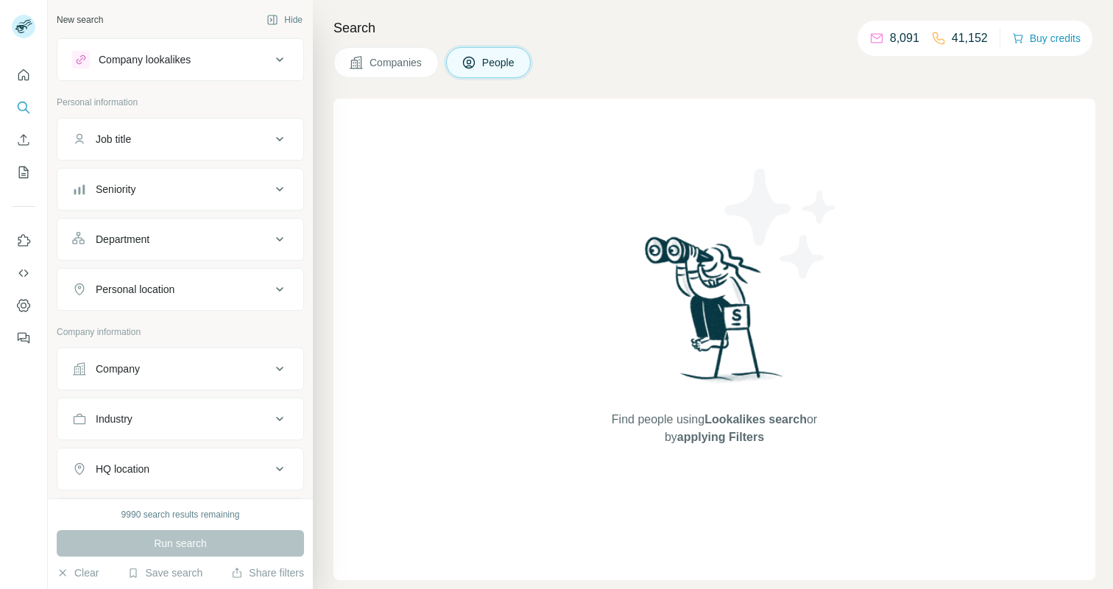  I want to click on div: New search, so click(79, 20).